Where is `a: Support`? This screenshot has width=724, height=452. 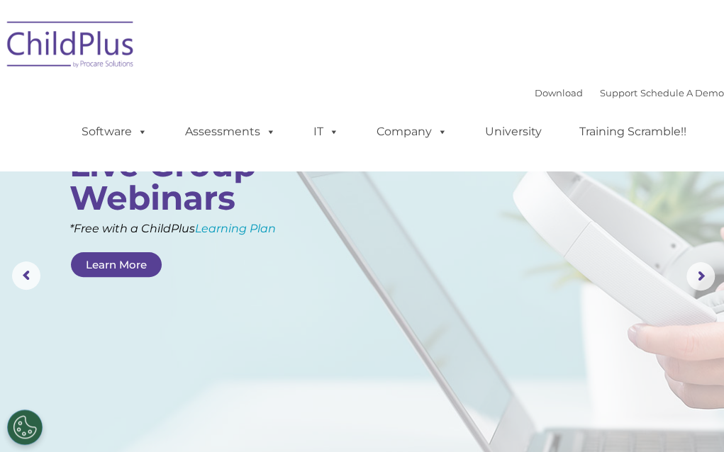 a: Support is located at coordinates (618, 93).